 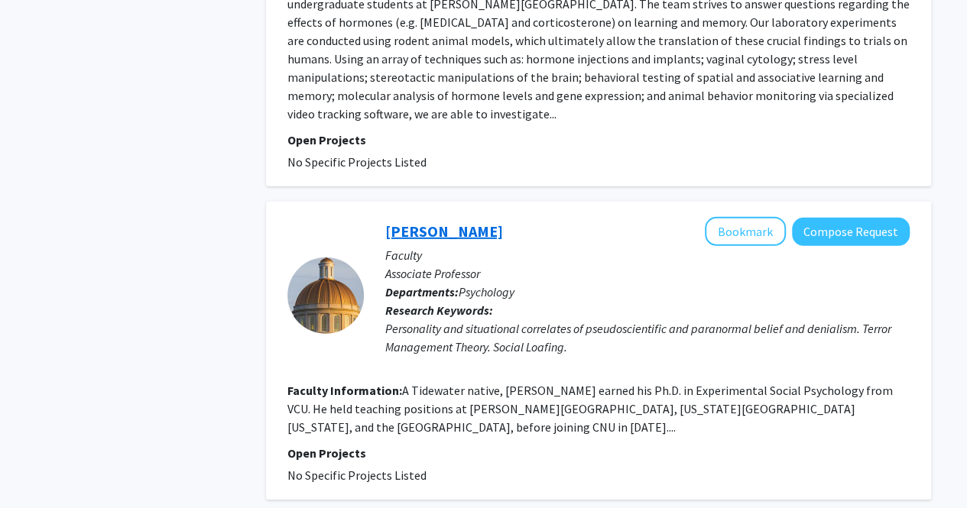 I want to click on b: Departments:, so click(x=422, y=292).